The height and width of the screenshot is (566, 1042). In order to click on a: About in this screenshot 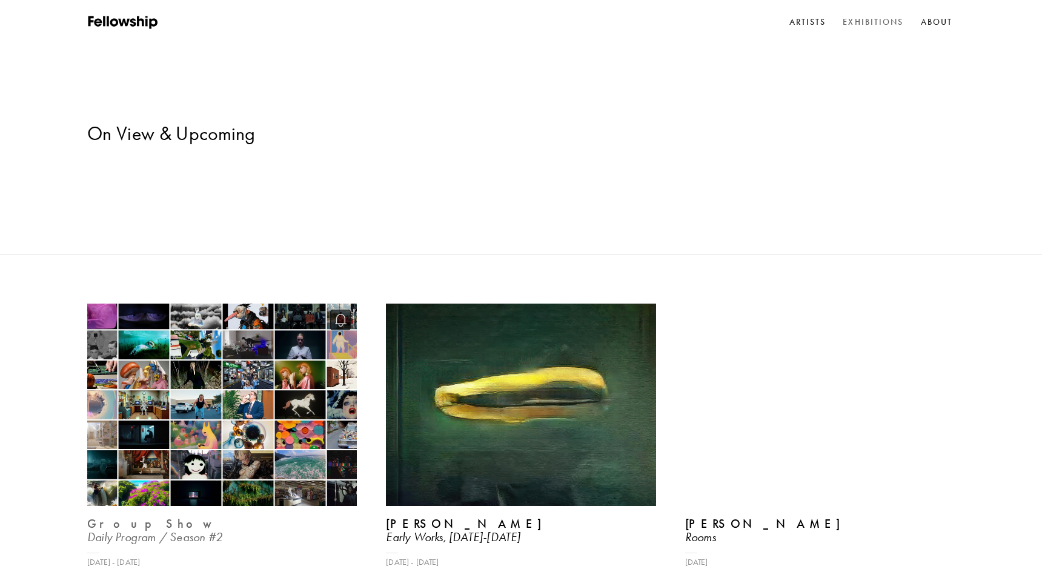, I will do `click(937, 22)`.